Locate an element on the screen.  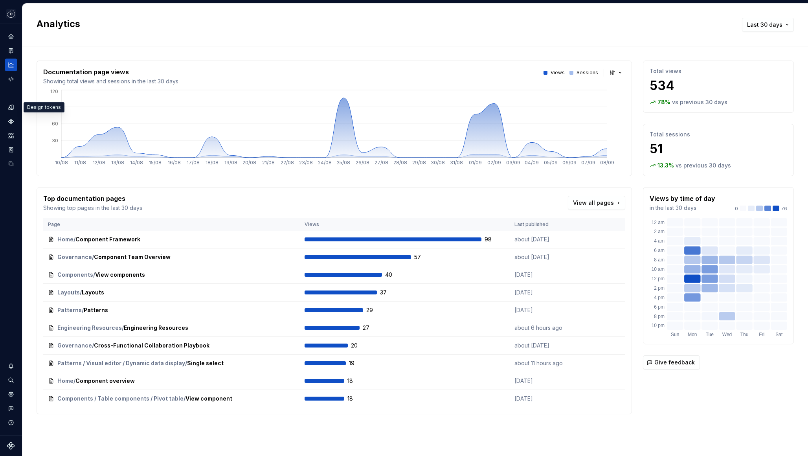
text: Tue is located at coordinates (710, 334).